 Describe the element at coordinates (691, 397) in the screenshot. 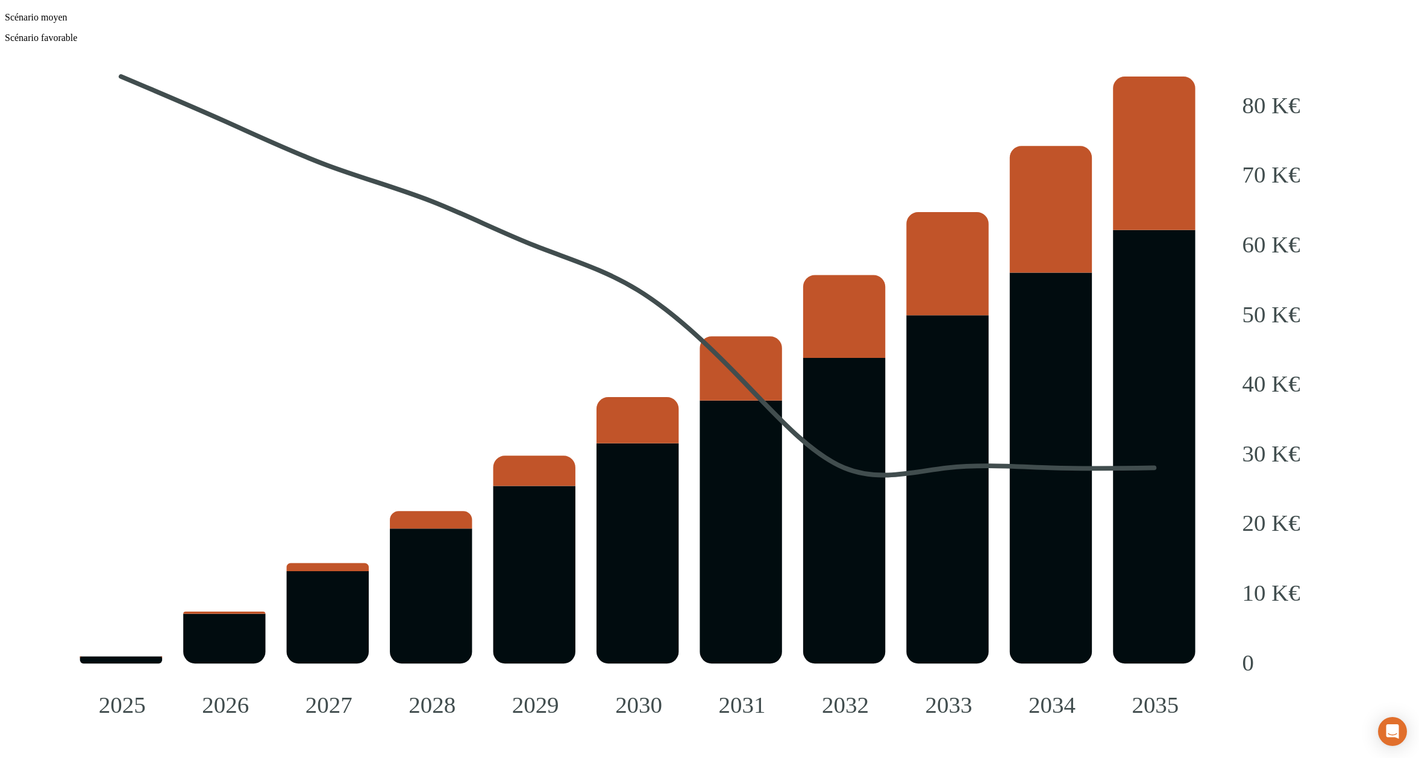

I see `g: NaN` at that location.